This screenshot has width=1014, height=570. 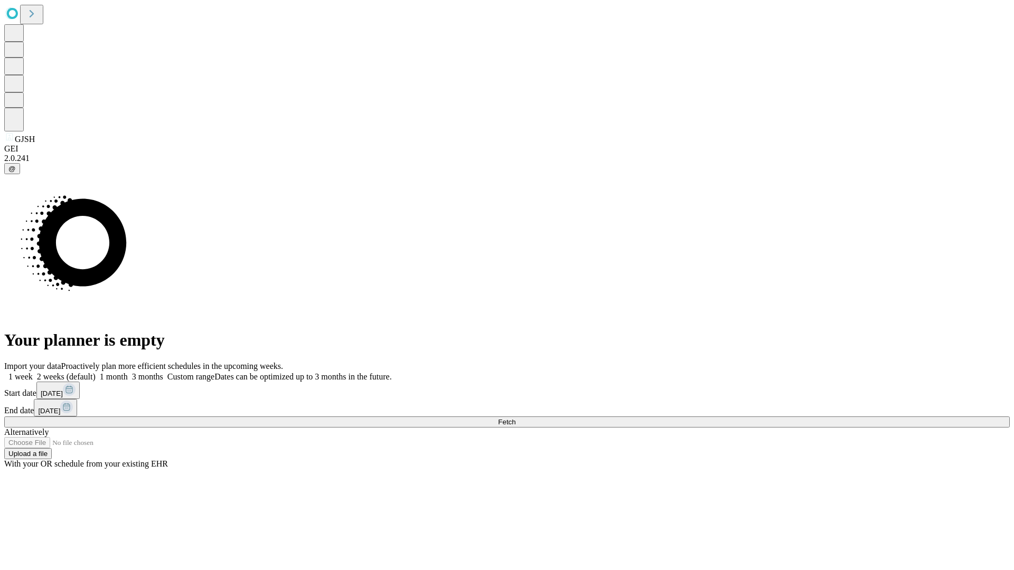 What do you see at coordinates (26, 432) in the screenshot?
I see `span: Alternatively` at bounding box center [26, 432].